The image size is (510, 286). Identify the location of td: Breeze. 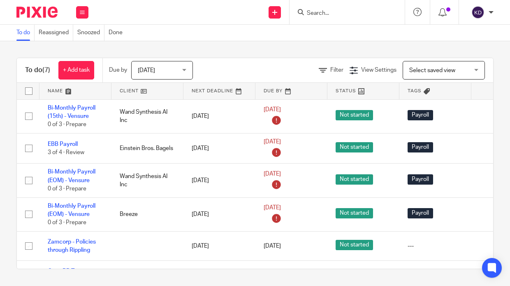
(147, 214).